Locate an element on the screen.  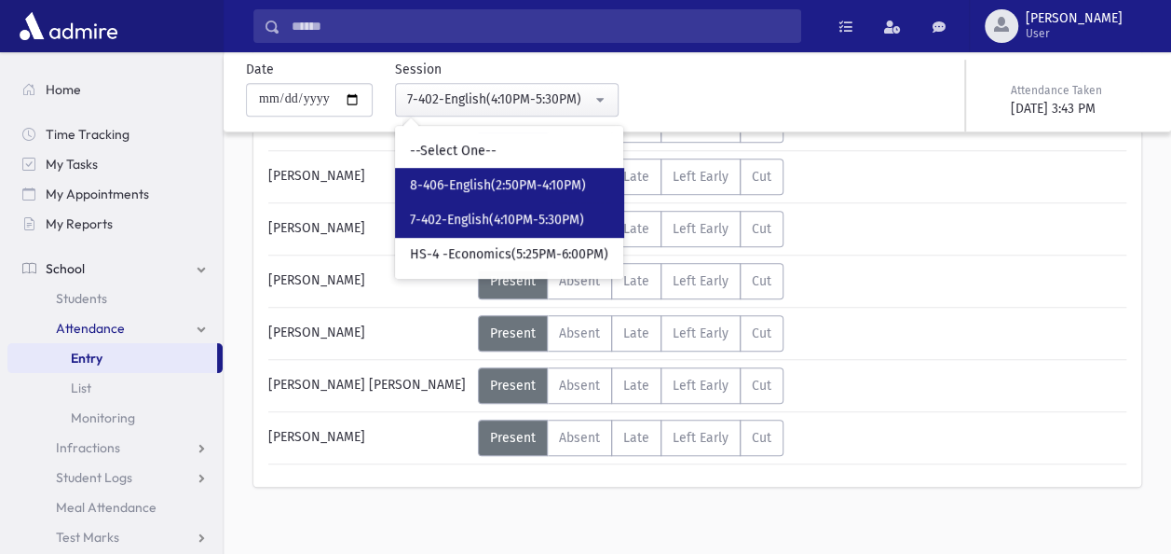
a: School is located at coordinates (115, 268).